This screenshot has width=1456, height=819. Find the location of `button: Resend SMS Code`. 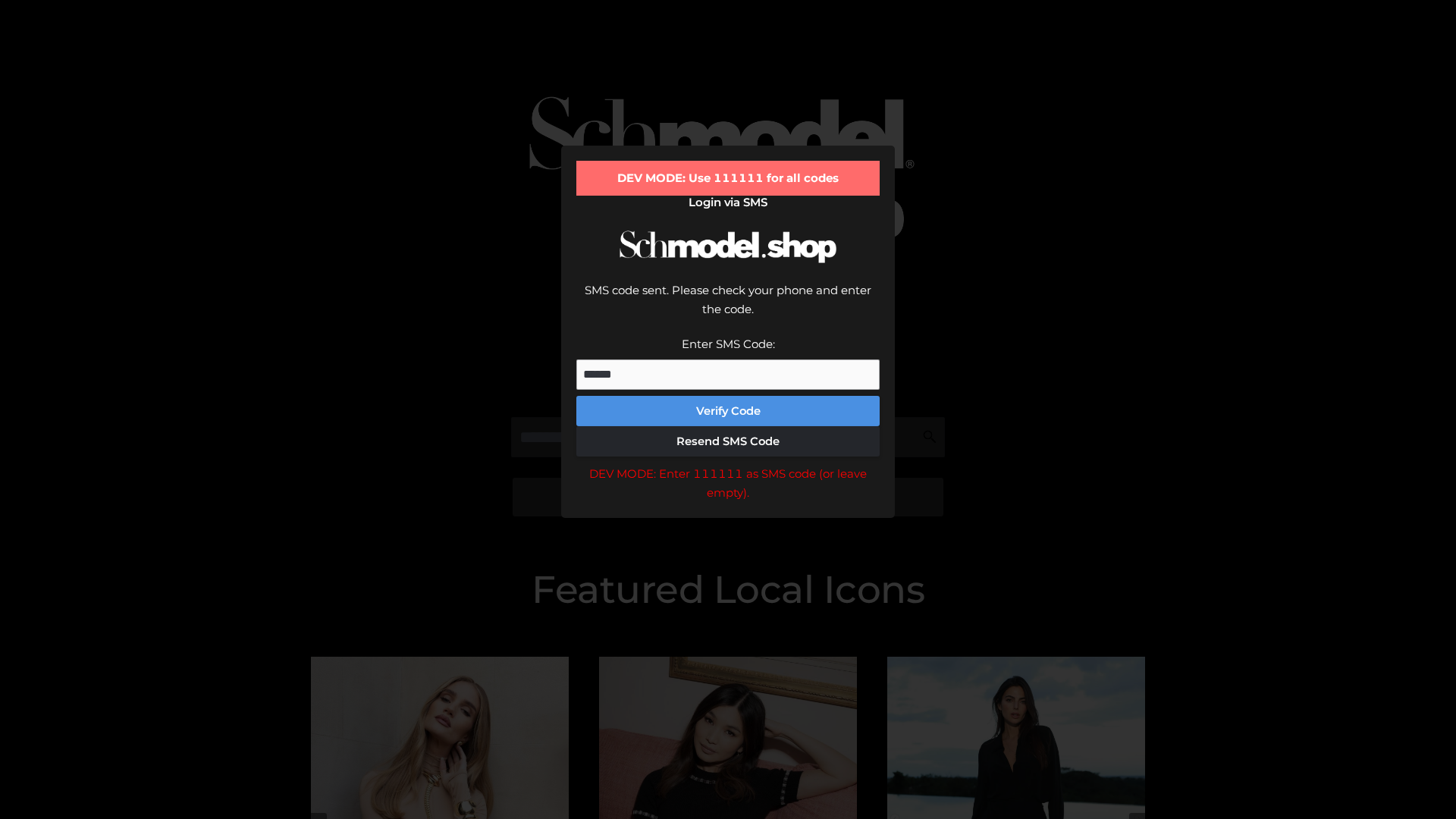

button: Resend SMS Code is located at coordinates (728, 442).